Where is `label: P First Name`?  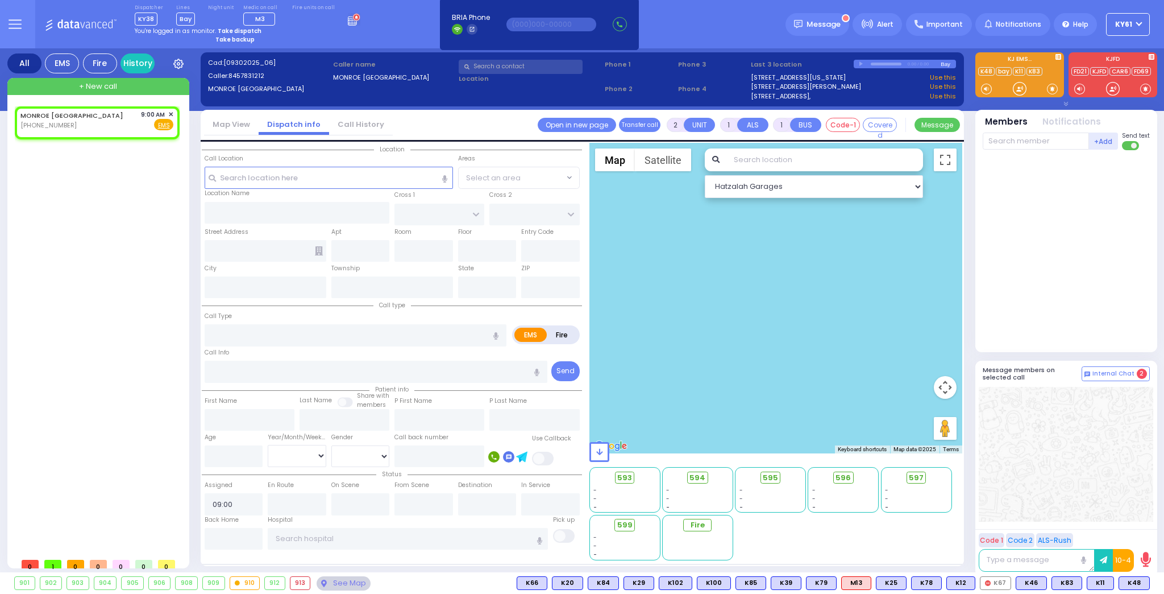 label: P First Name is located at coordinates (413, 401).